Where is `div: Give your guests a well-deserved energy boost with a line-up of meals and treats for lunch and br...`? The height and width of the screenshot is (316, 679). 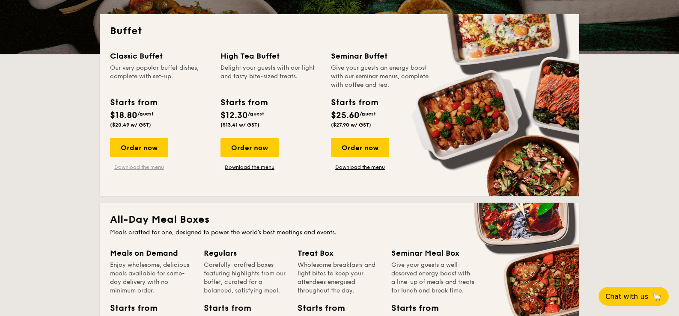
div: Give your guests a well-deserved energy boost with a line-up of meals and treats for lunch and br... is located at coordinates (433, 278).